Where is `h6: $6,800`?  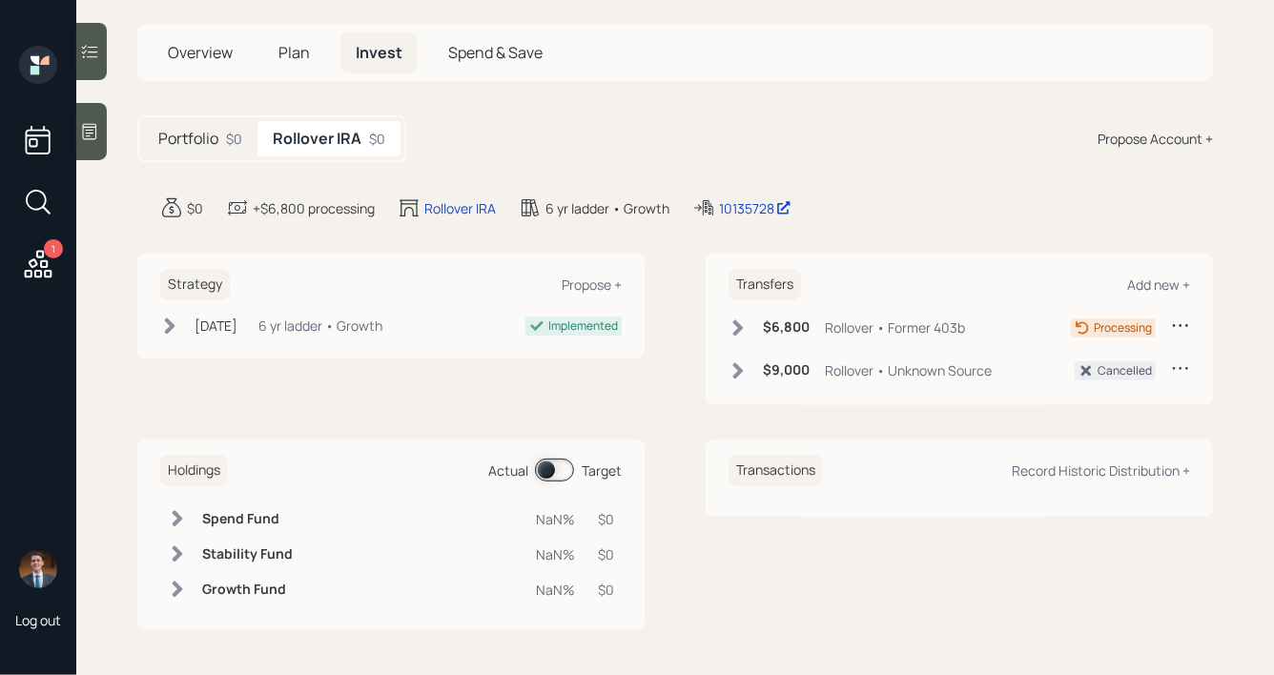
h6: $6,800 is located at coordinates (786, 327).